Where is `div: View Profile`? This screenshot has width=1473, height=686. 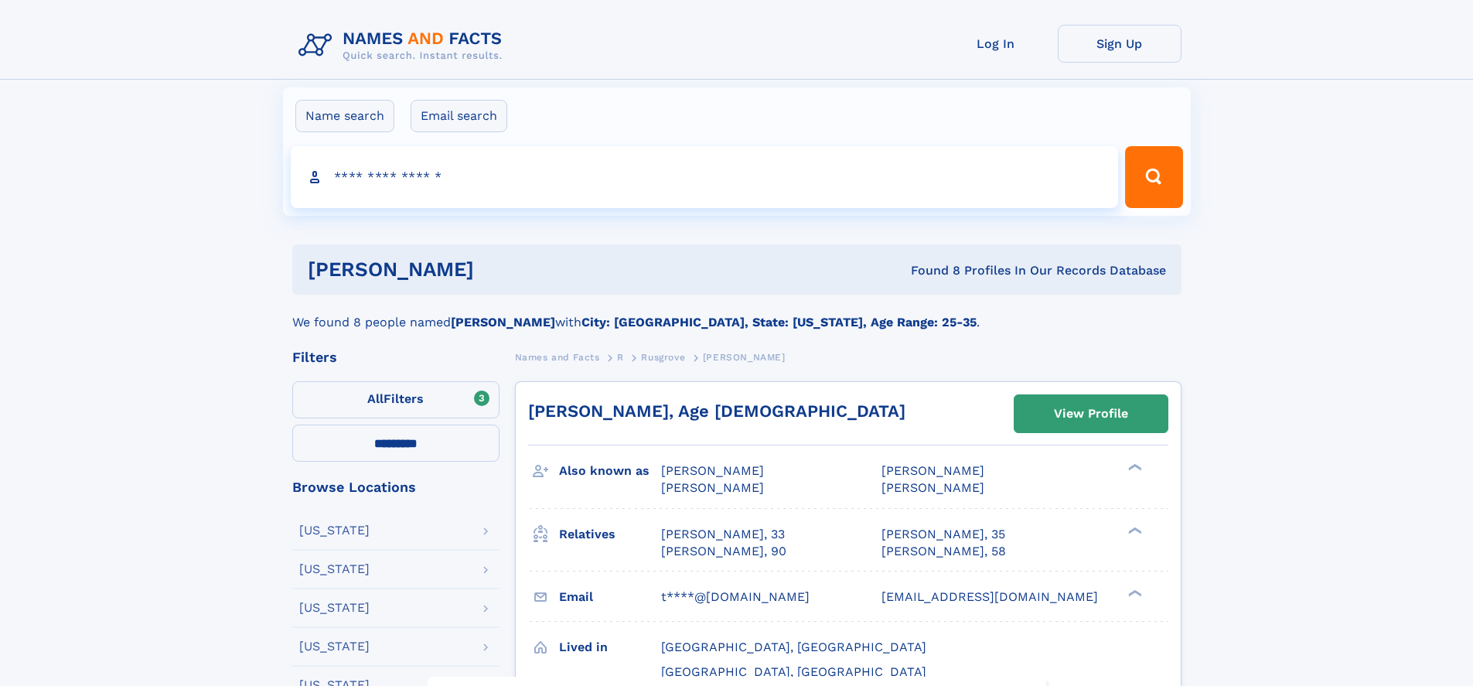
div: View Profile is located at coordinates (1091, 414).